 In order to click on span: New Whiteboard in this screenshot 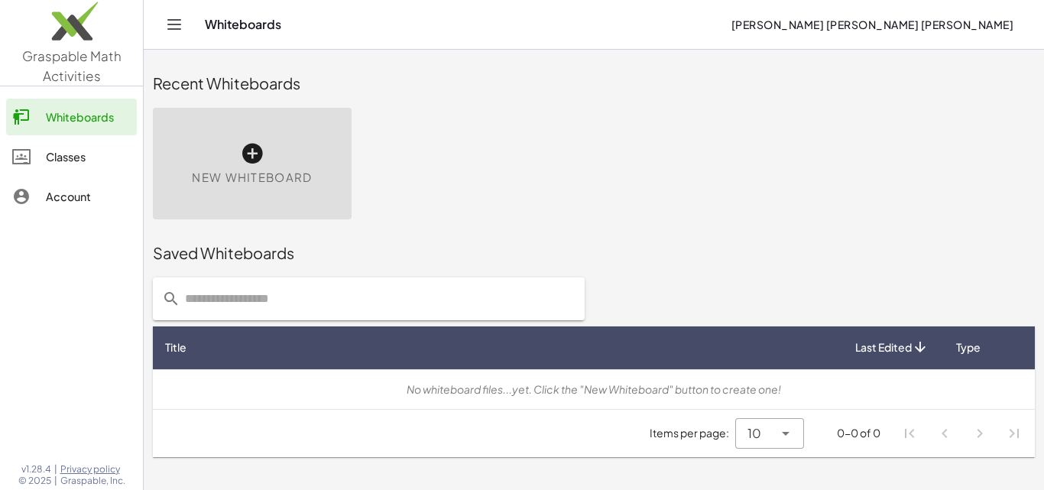, I will do `click(251, 177)`.